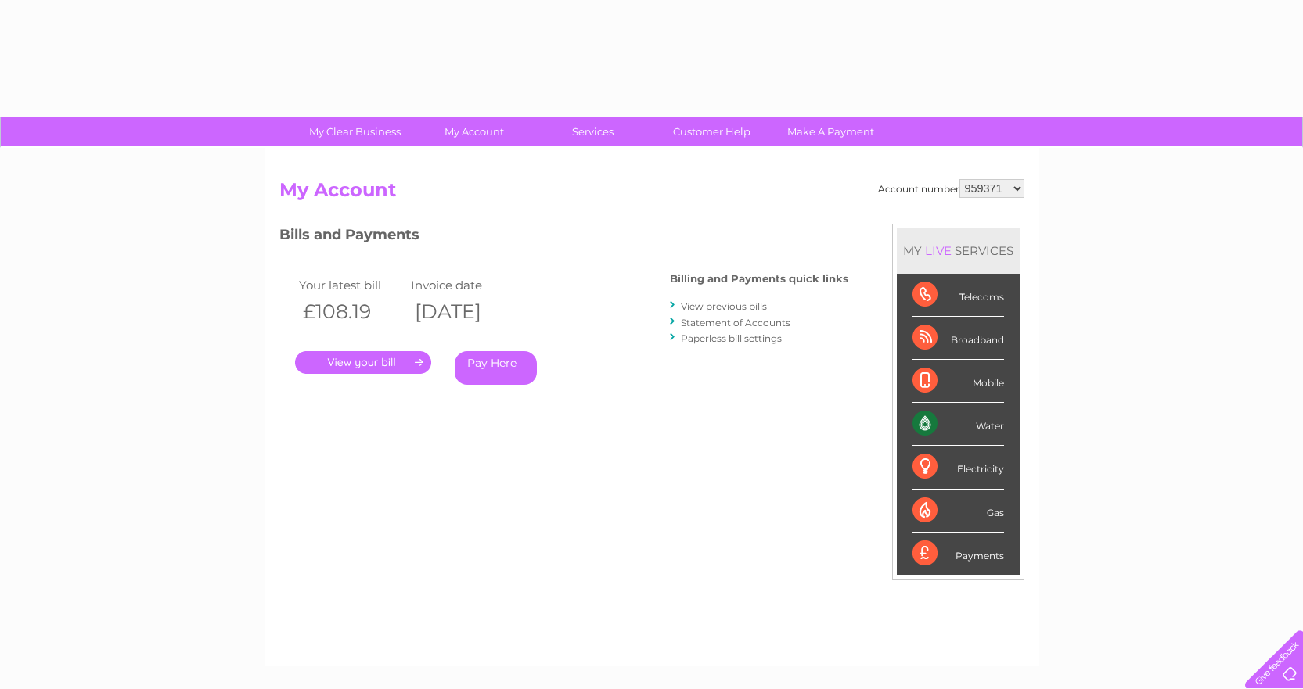 This screenshot has width=1303, height=689. Describe the element at coordinates (563, 237) in the screenshot. I see `h3: Bills and Payments` at that location.